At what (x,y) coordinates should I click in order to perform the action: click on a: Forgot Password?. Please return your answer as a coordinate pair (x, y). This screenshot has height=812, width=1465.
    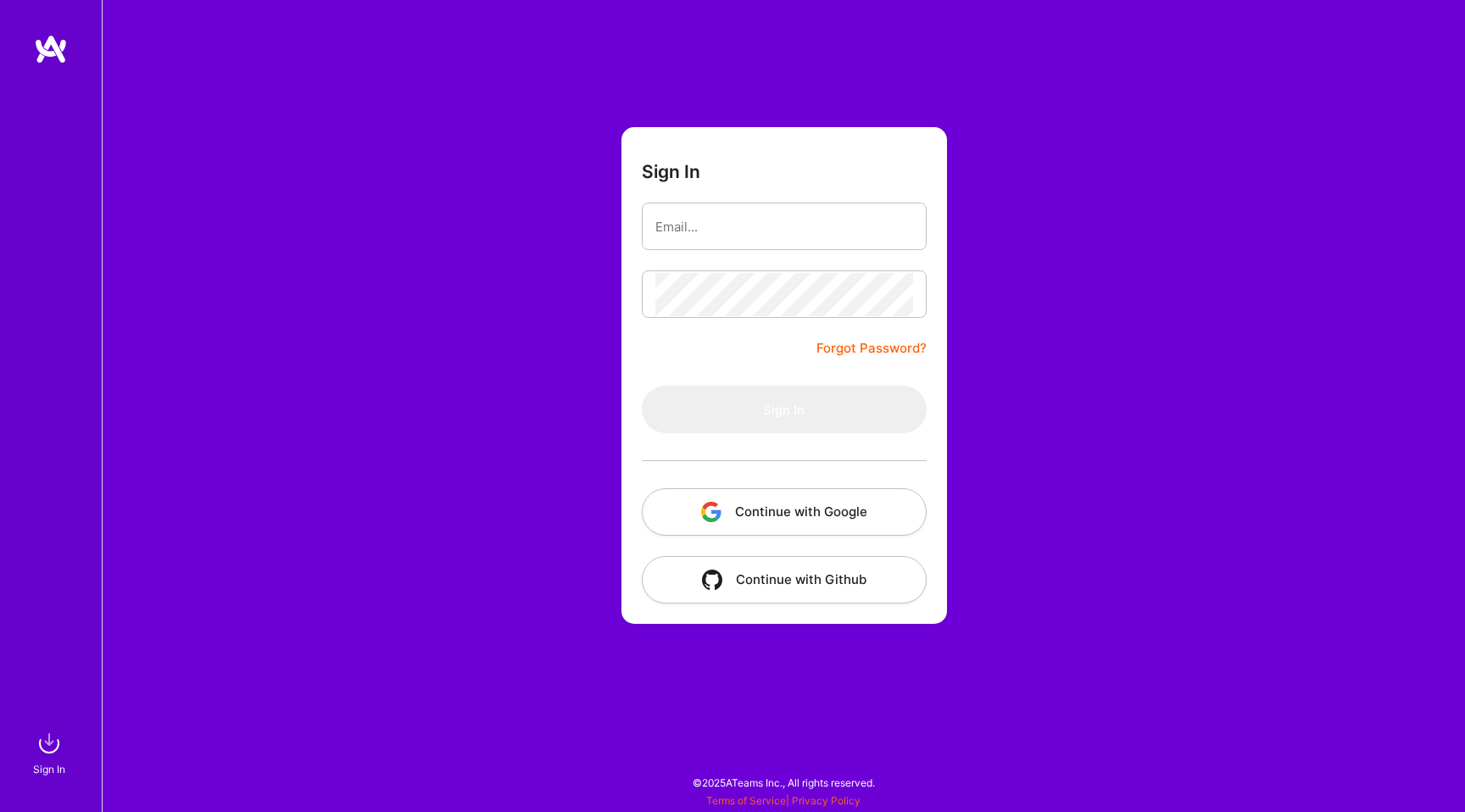
    Looking at the image, I should click on (872, 348).